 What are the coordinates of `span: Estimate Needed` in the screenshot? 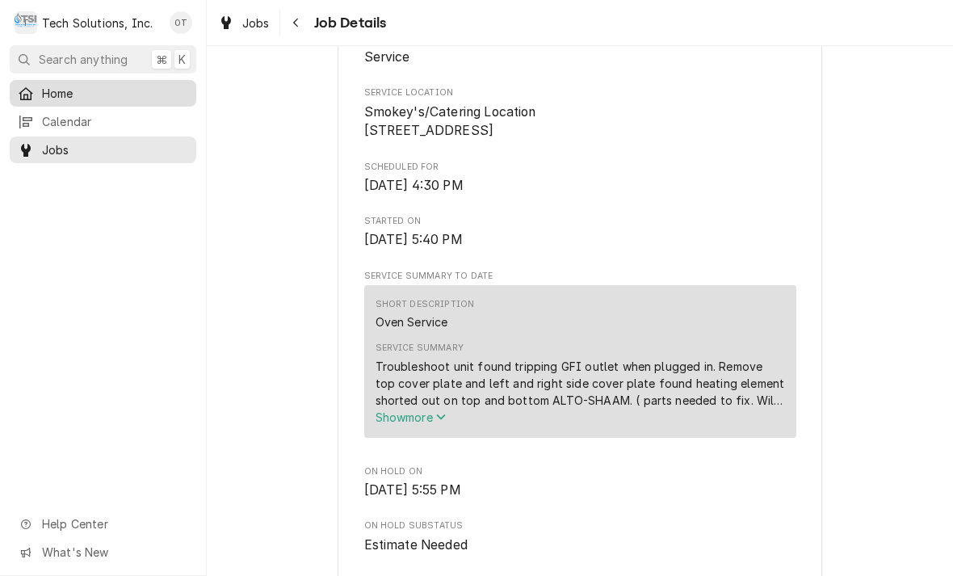 It's located at (416, 544).